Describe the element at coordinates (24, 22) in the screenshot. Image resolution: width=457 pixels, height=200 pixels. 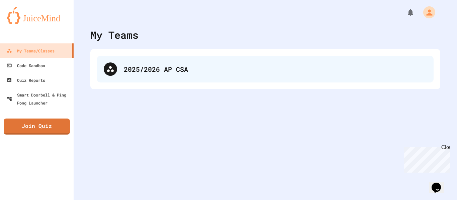
I see `div: Chat with us now!Close` at that location.